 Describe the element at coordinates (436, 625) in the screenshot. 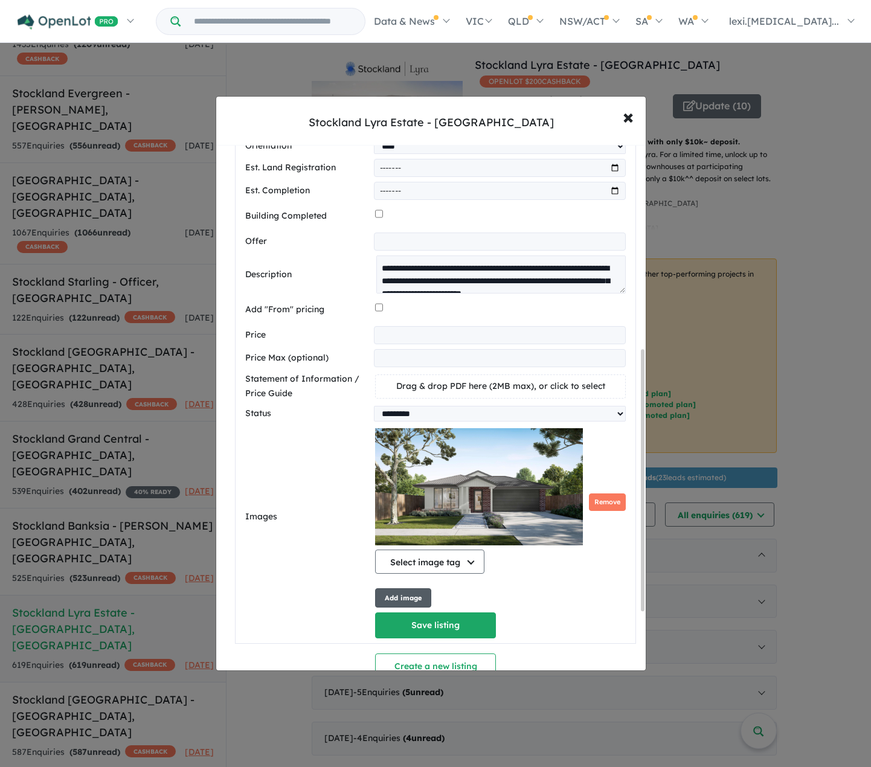

I see `button: Save listing` at that location.